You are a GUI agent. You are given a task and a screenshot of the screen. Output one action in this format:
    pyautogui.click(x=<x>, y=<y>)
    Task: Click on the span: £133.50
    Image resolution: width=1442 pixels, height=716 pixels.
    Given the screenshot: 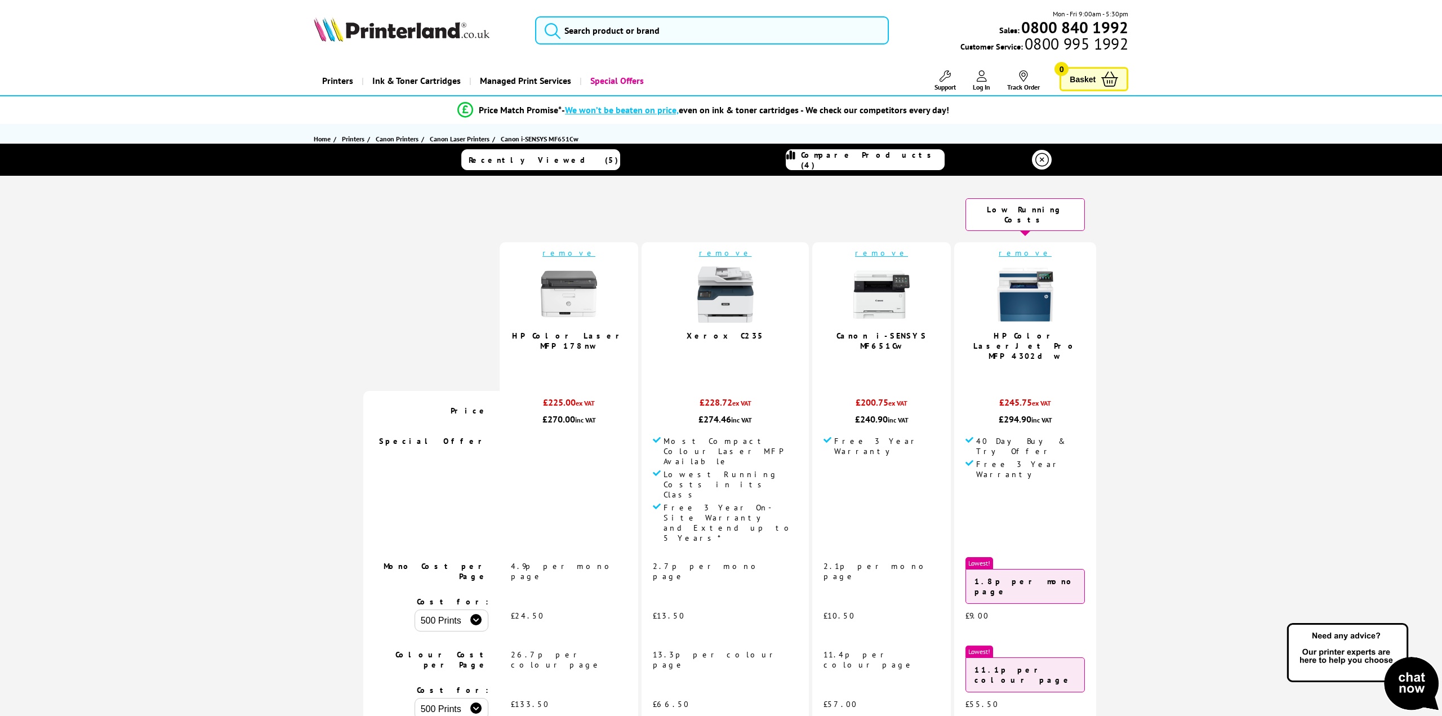 What is the action you would take?
    pyautogui.click(x=530, y=704)
    